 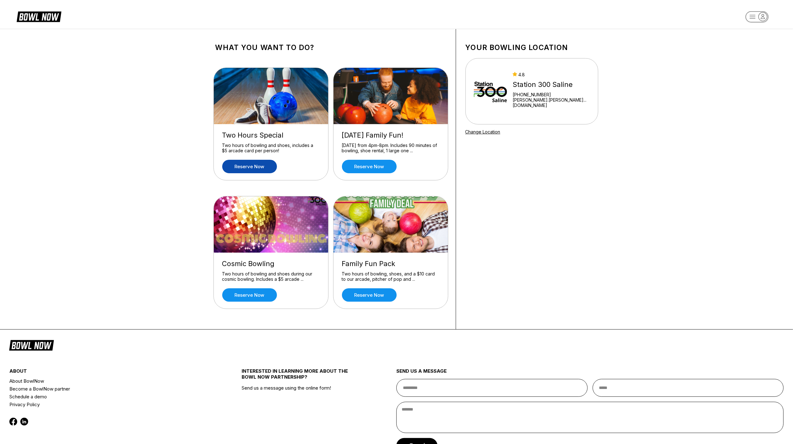 I want to click on img: Station 300 Saline, so click(x=490, y=91).